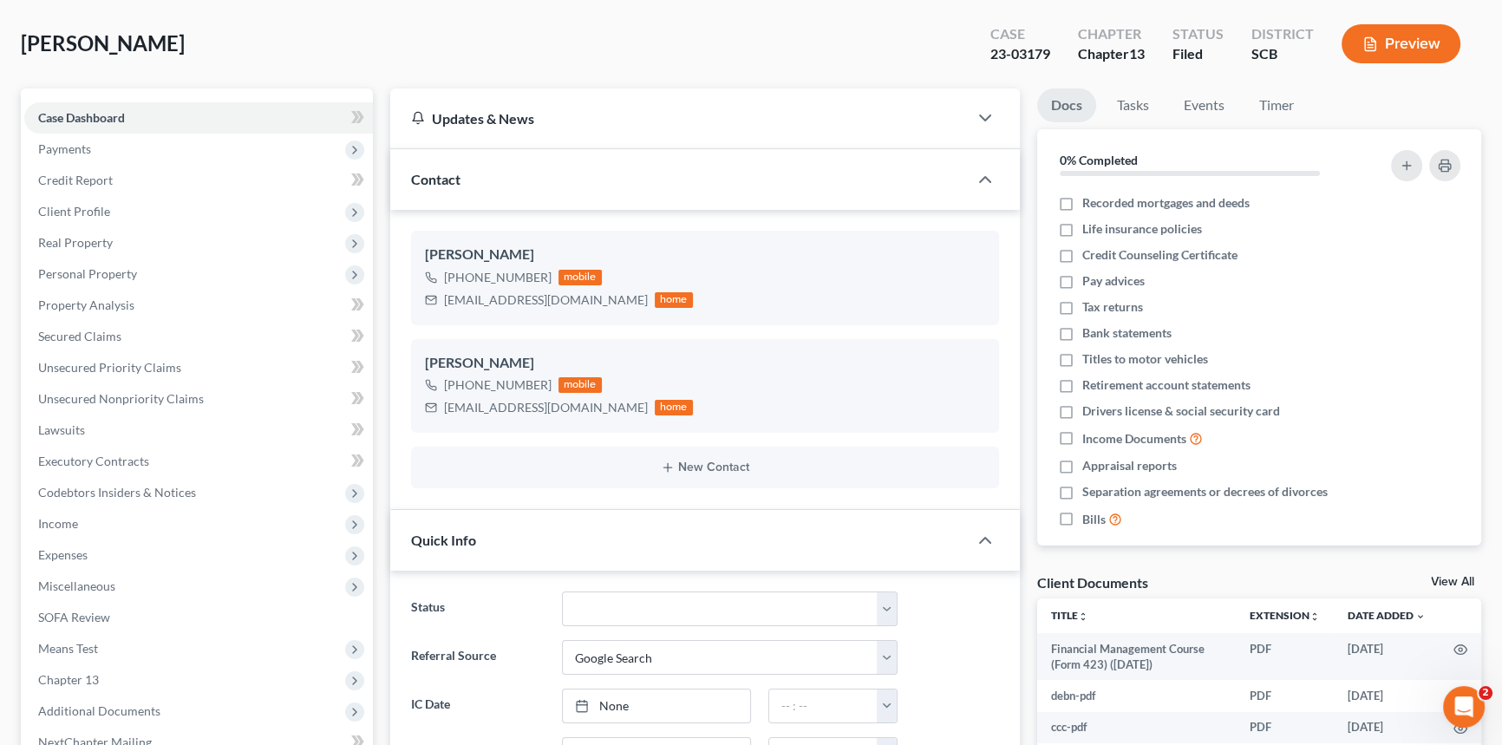  What do you see at coordinates (68, 648) in the screenshot?
I see `span: Means Test` at bounding box center [68, 648].